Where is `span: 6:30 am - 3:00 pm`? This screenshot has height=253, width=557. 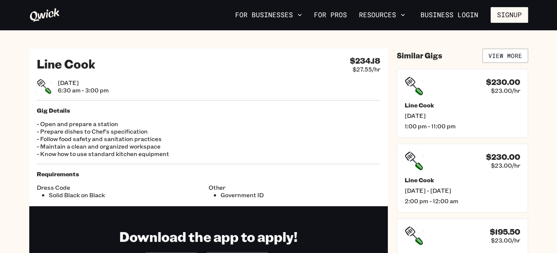
span: 6:30 am - 3:00 pm is located at coordinates (83, 90).